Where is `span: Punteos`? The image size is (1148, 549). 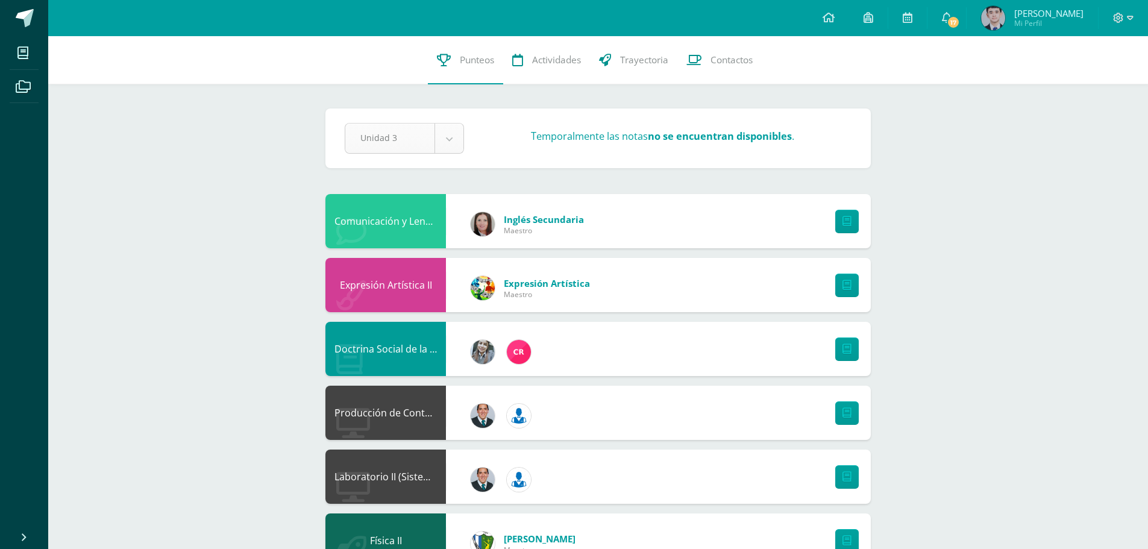
span: Punteos is located at coordinates (477, 60).